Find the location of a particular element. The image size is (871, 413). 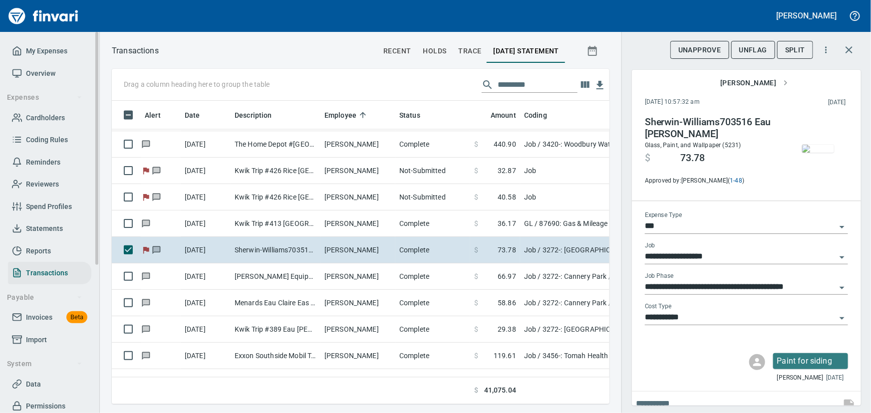

a: Coding Rules is located at coordinates (49, 140).